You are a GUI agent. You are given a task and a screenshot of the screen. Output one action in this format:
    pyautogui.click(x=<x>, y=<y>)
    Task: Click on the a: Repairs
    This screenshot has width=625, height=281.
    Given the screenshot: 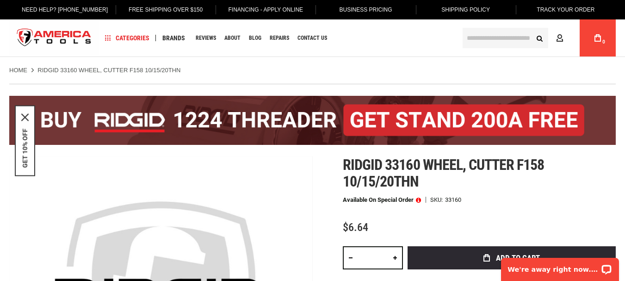 What is the action you would take?
    pyautogui.click(x=279, y=38)
    